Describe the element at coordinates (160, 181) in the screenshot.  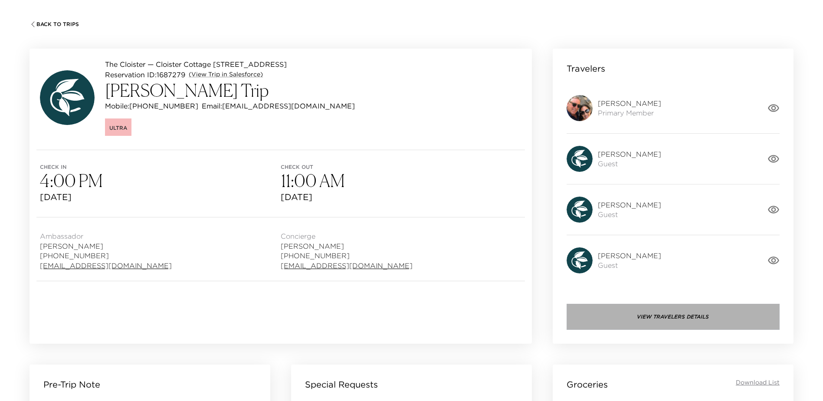
I see `h3: 4:00 PM` at that location.